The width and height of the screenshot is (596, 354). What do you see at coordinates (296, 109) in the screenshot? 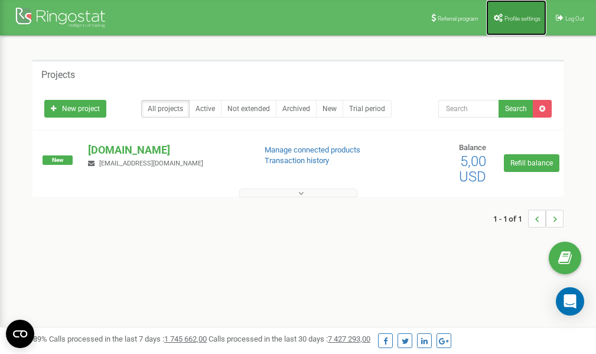
I see `a: Archived` at bounding box center [296, 109].